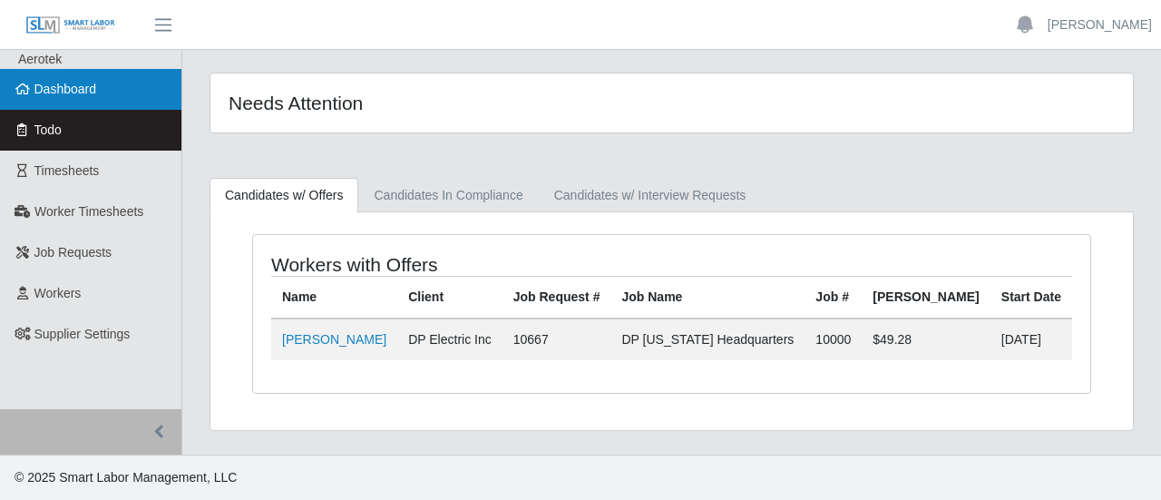  I want to click on td: 10667, so click(557, 339).